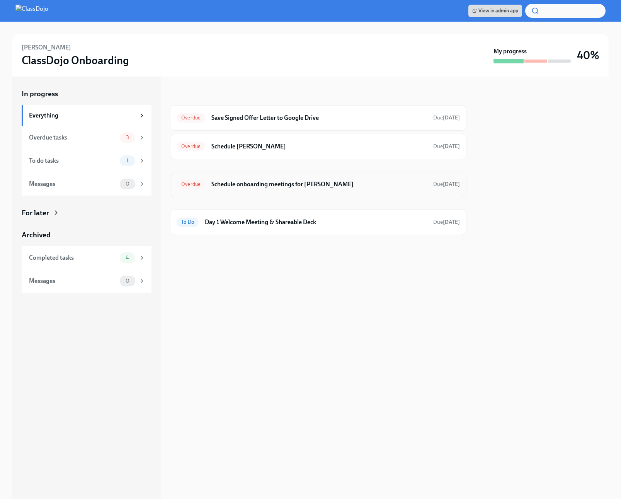  What do you see at coordinates (127, 257) in the screenshot?
I see `span: 4` at bounding box center [127, 257].